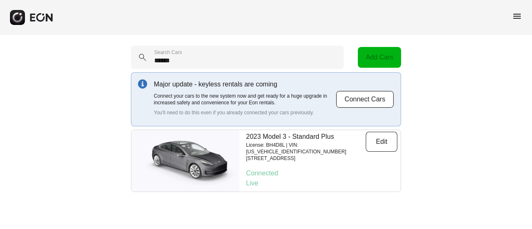 Image resolution: width=532 pixels, height=229 pixels. I want to click on p: 2023 Model 3 - Standard Plus, so click(306, 137).